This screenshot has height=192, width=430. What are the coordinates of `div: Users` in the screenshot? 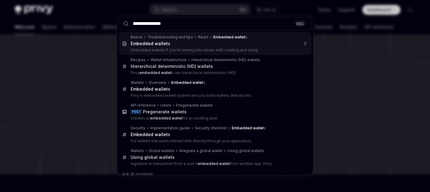 It's located at (166, 105).